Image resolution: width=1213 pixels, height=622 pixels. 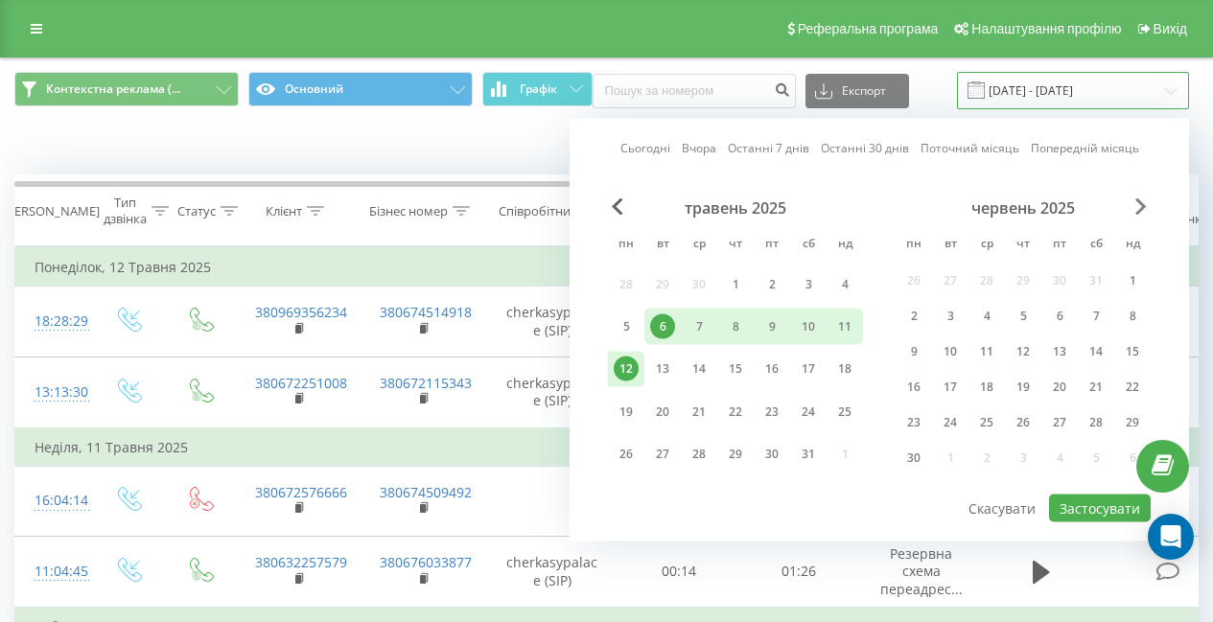 What do you see at coordinates (844, 368) in the screenshot?
I see `div: нд 18 трав 2025 р.` at bounding box center [844, 368].